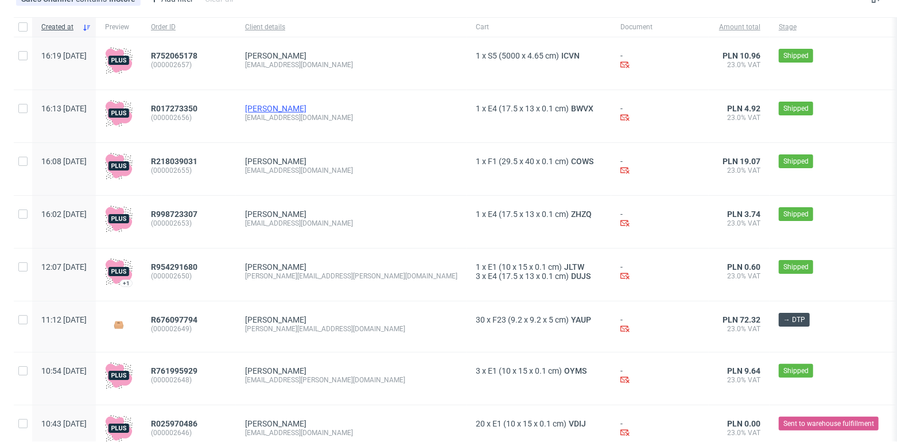 The image size is (897, 442). Describe the element at coordinates (571, 56) in the screenshot. I see `span: ICVN` at that location.